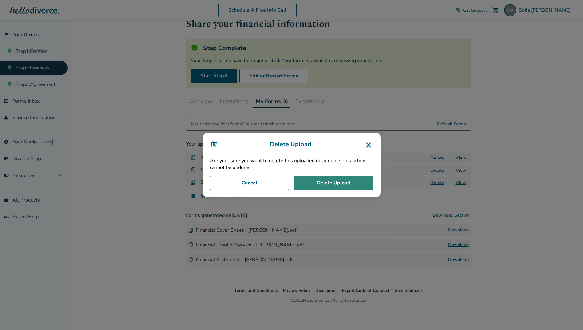 This screenshot has height=330, width=583. What do you see at coordinates (334, 183) in the screenshot?
I see `button: Delete Upload` at bounding box center [334, 183].